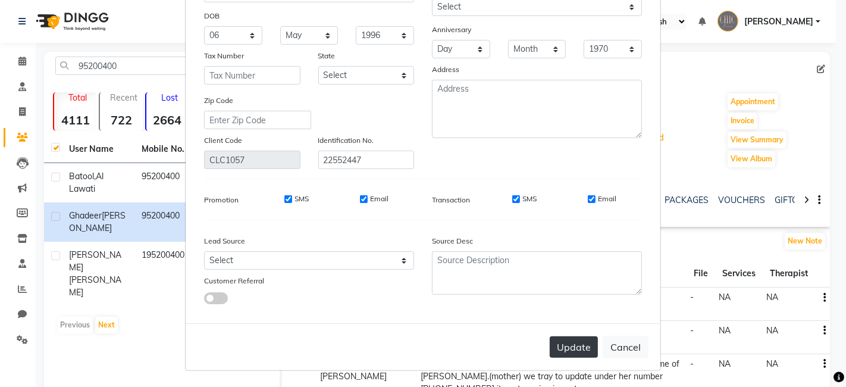 This screenshot has height=387, width=846. What do you see at coordinates (221, 200) in the screenshot?
I see `label: Promotion` at bounding box center [221, 200].